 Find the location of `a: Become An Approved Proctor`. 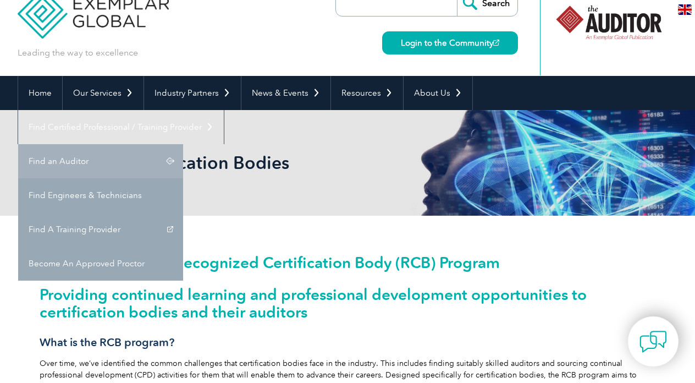

a: Become An Approved Proctor is located at coordinates (101, 263).